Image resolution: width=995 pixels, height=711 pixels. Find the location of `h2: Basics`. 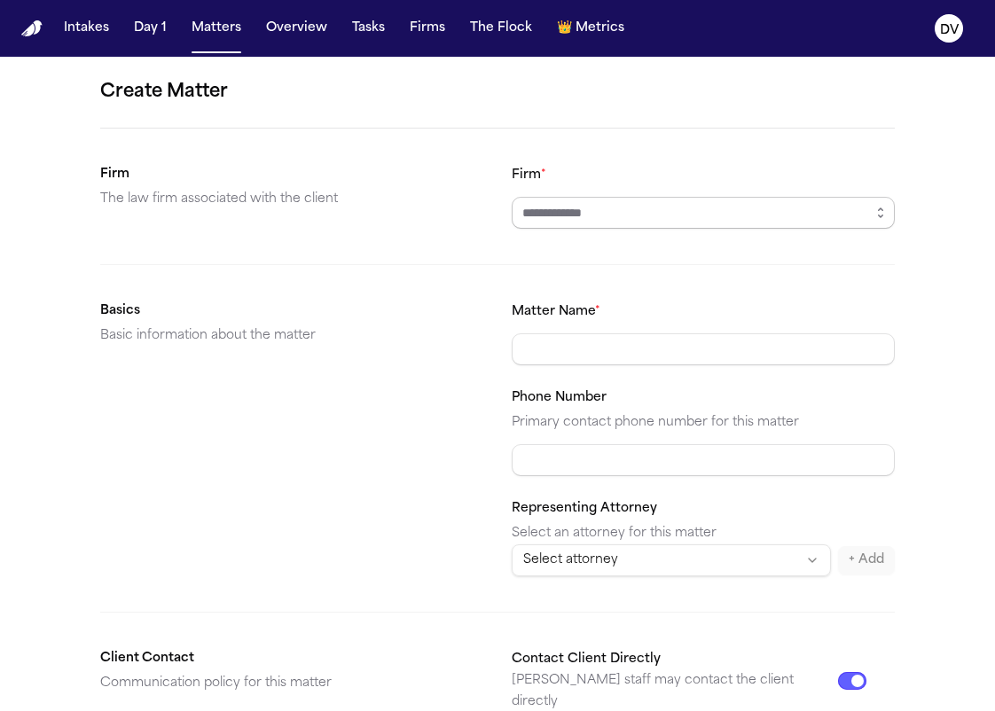

h2: Basics is located at coordinates (292, 311).